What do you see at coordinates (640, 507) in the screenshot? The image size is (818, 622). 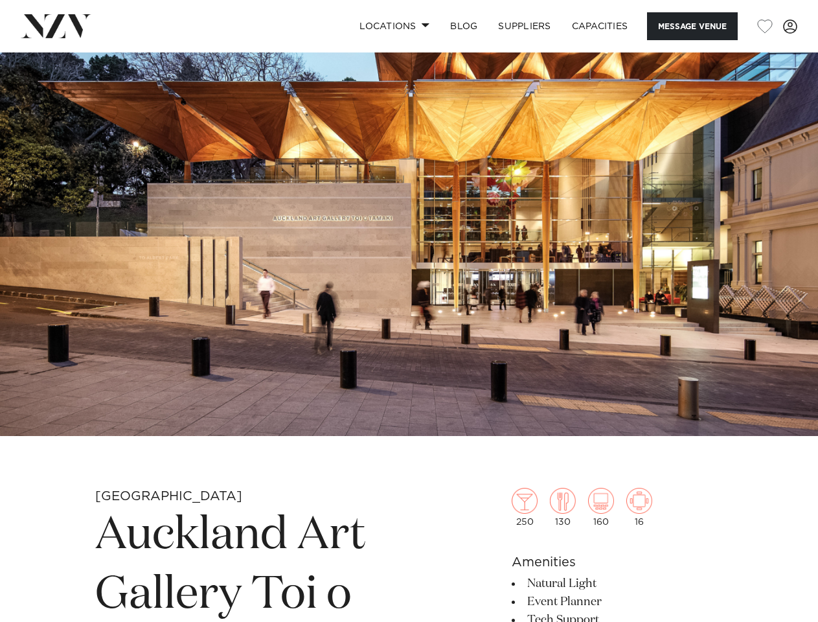 I see `div: 16` at bounding box center [640, 507].